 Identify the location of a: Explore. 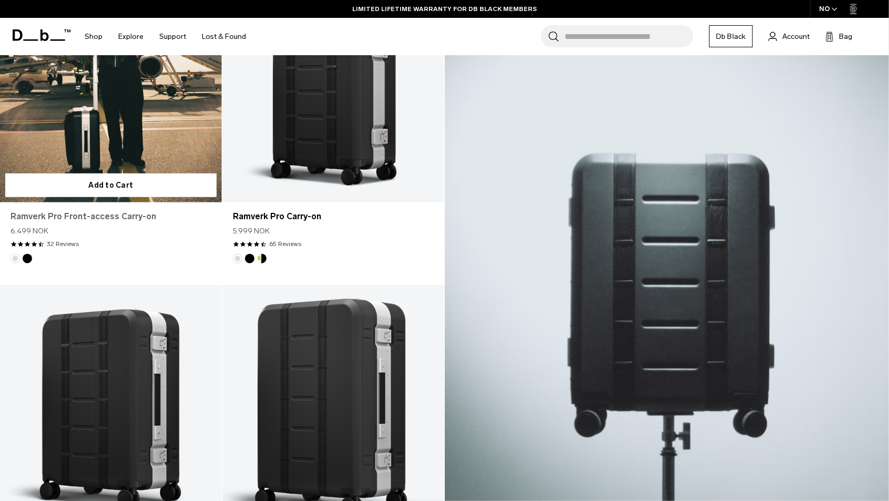
(131, 36).